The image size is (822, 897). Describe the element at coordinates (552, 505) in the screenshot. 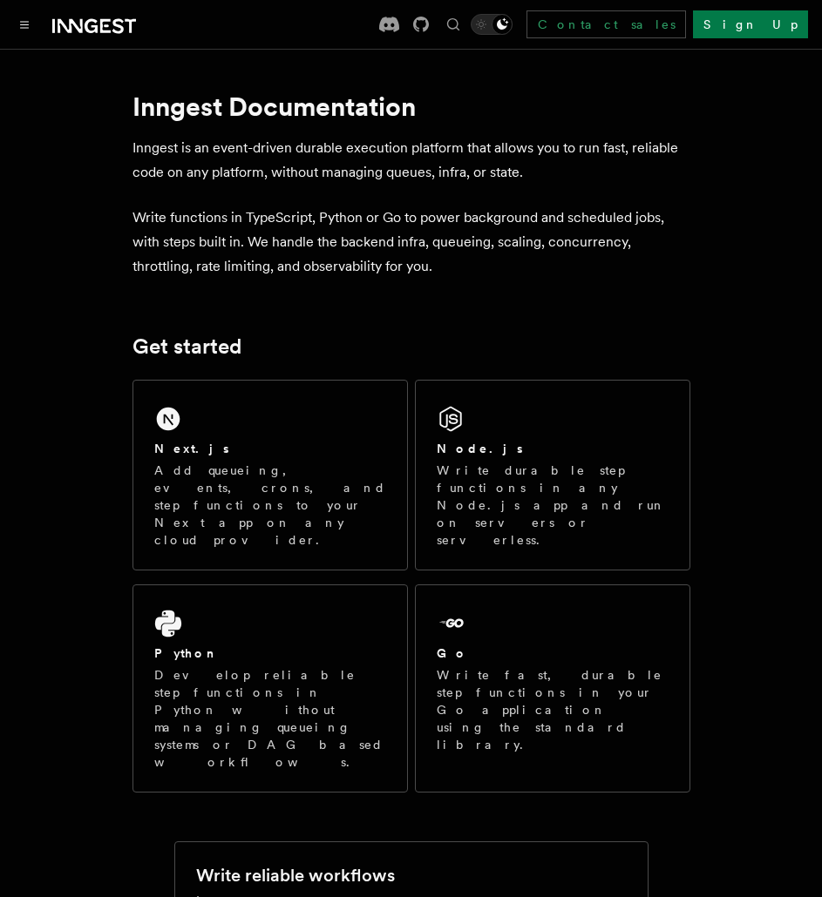

I see `p: Write durable step functions in any Node.js app and run on servers or serverless.` at that location.